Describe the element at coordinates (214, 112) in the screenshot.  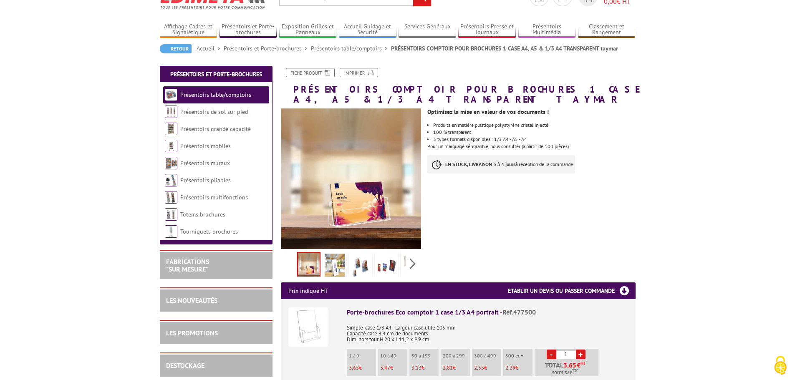
I see `a: Présentoirs de sol sur pied` at that location.